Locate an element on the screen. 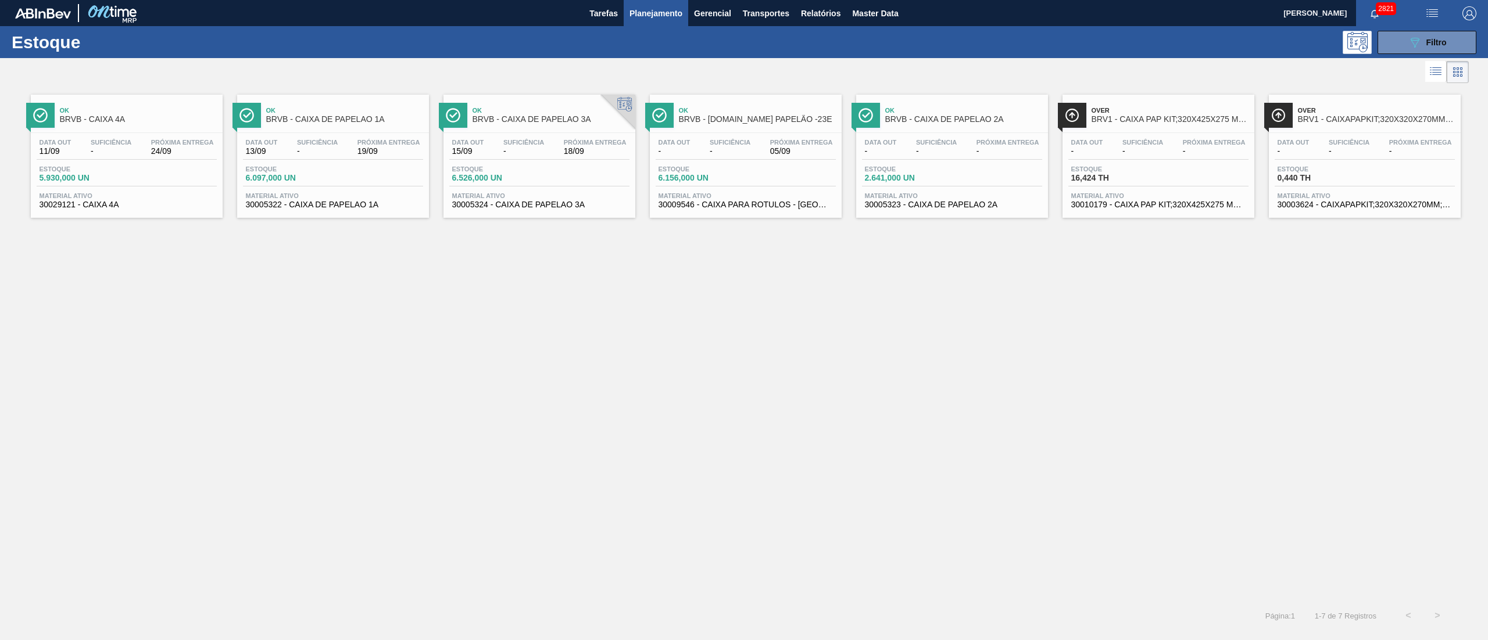 This screenshot has width=1488, height=640. div: Visão em Cards is located at coordinates (1457, 72).